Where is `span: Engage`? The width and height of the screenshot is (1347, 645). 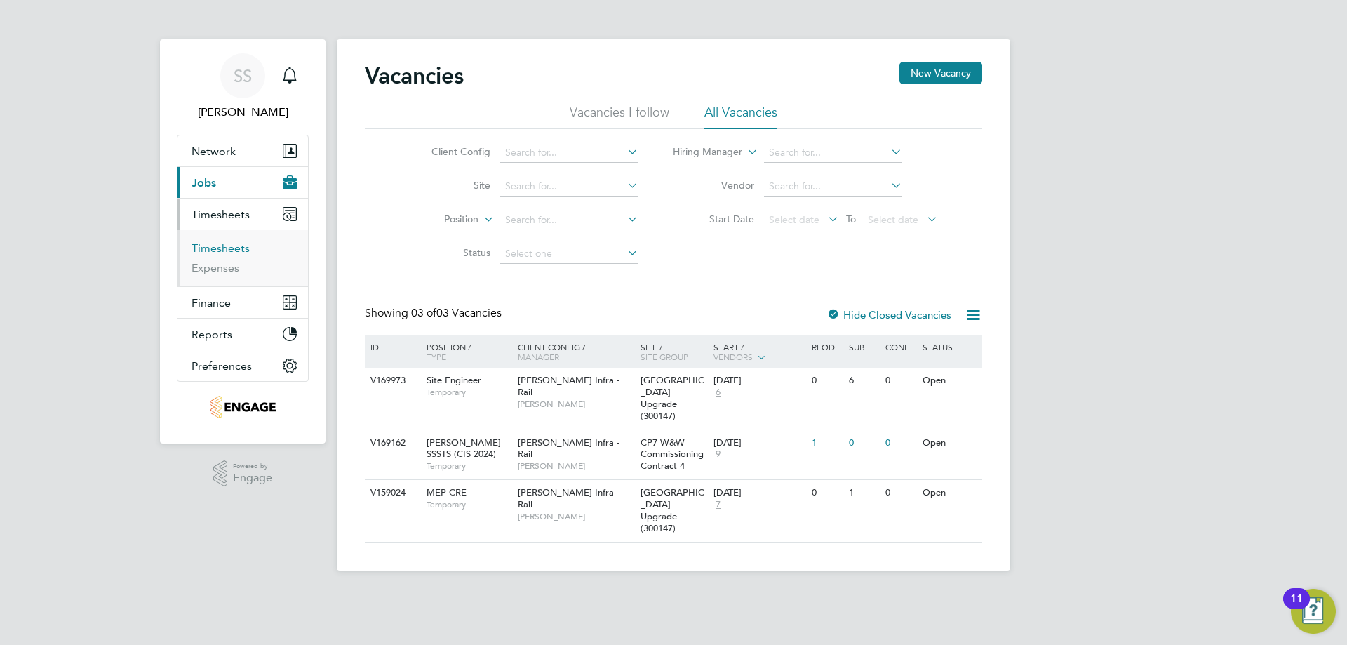 span: Engage is located at coordinates (253, 478).